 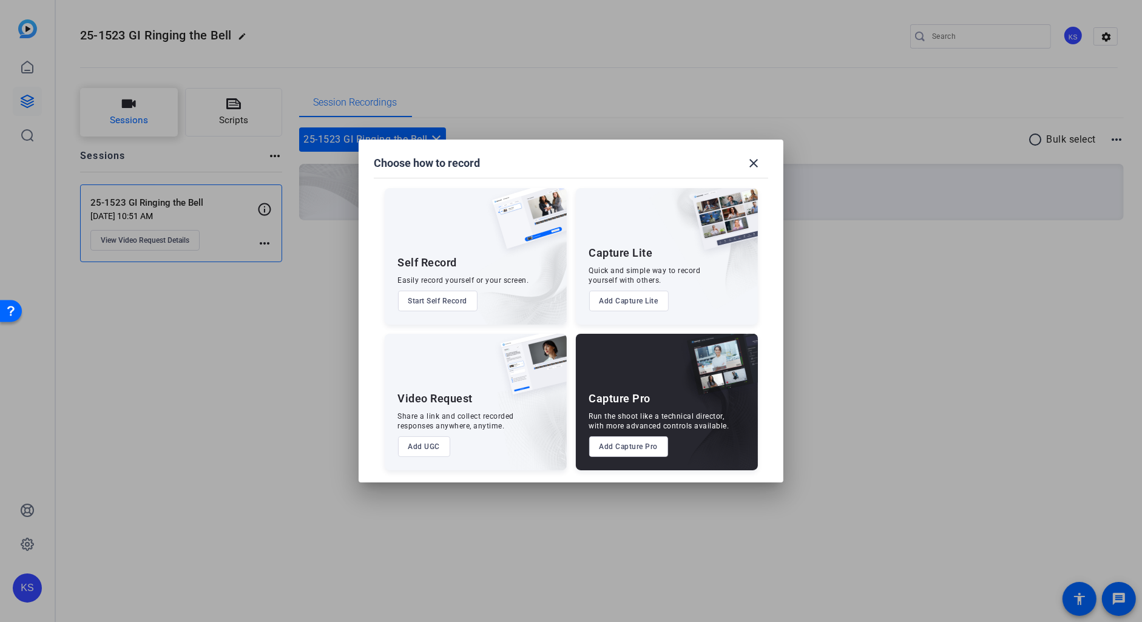 I want to click on img: embarkstudio-self-record.png, so click(x=514, y=270).